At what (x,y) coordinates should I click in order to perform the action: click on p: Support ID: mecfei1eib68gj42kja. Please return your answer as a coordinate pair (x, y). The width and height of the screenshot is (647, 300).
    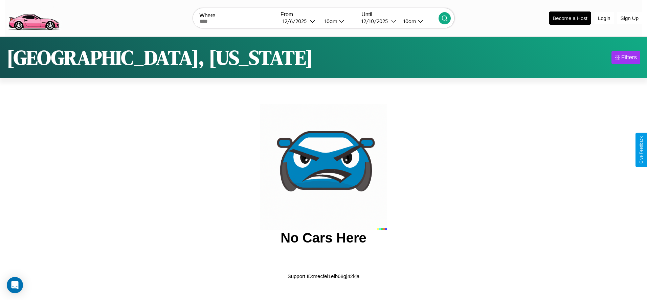
    Looking at the image, I should click on (324, 276).